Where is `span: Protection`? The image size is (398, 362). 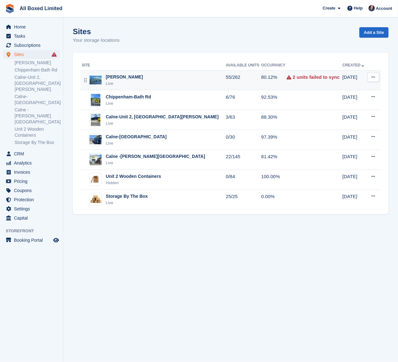
span: Protection is located at coordinates (33, 200).